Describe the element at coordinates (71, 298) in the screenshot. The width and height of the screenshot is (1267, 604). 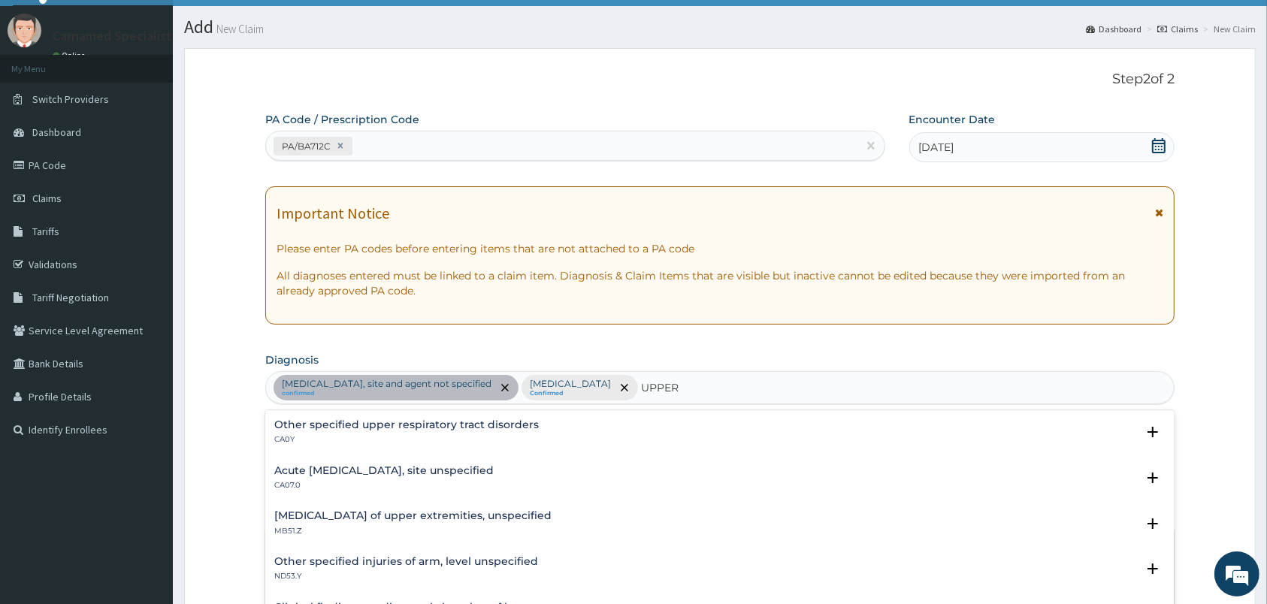
I see `span: Tariff Negotiation` at that location.